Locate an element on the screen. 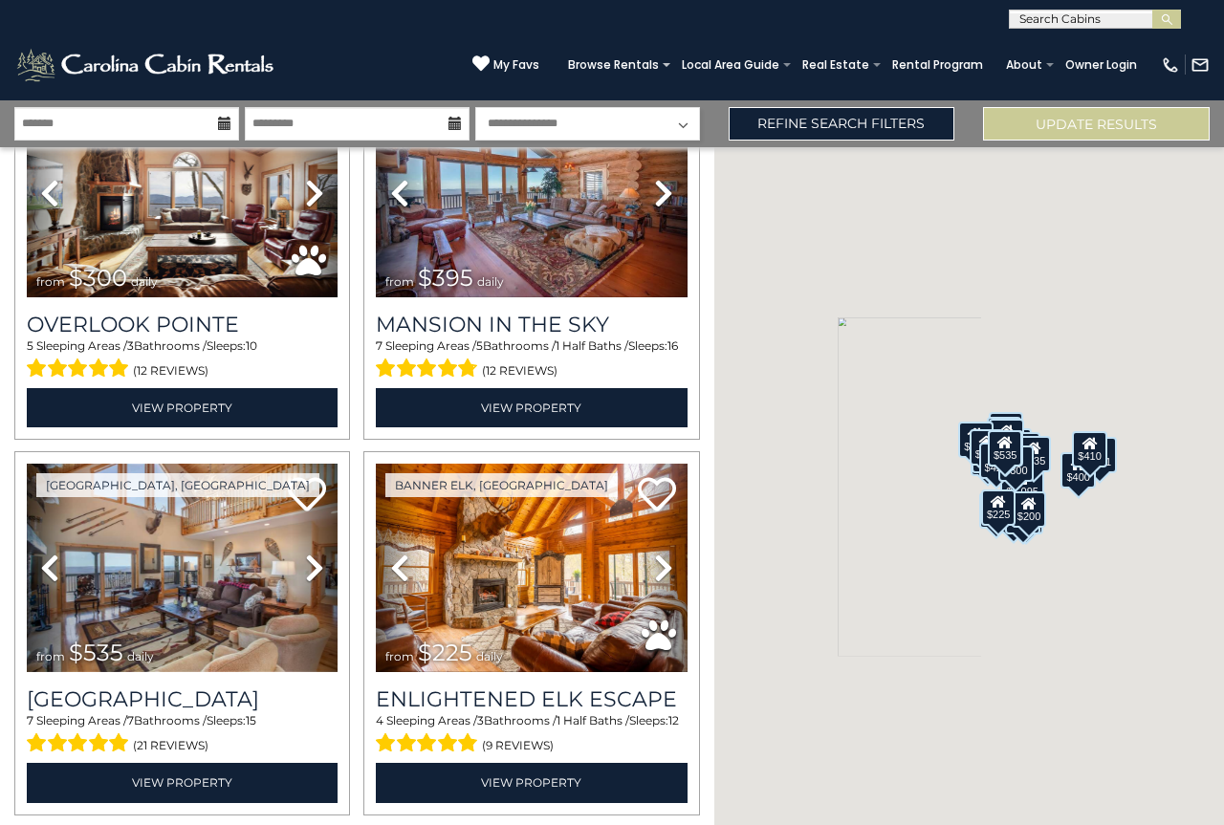 The height and width of the screenshot is (825, 1224). img: thumbnail_164433091.jpeg is located at coordinates (531, 568).